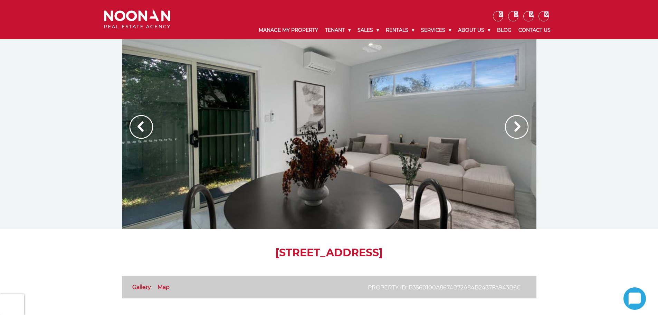 The height and width of the screenshot is (315, 658). What do you see at coordinates (535, 30) in the screenshot?
I see `a: Contact Us` at bounding box center [535, 30].